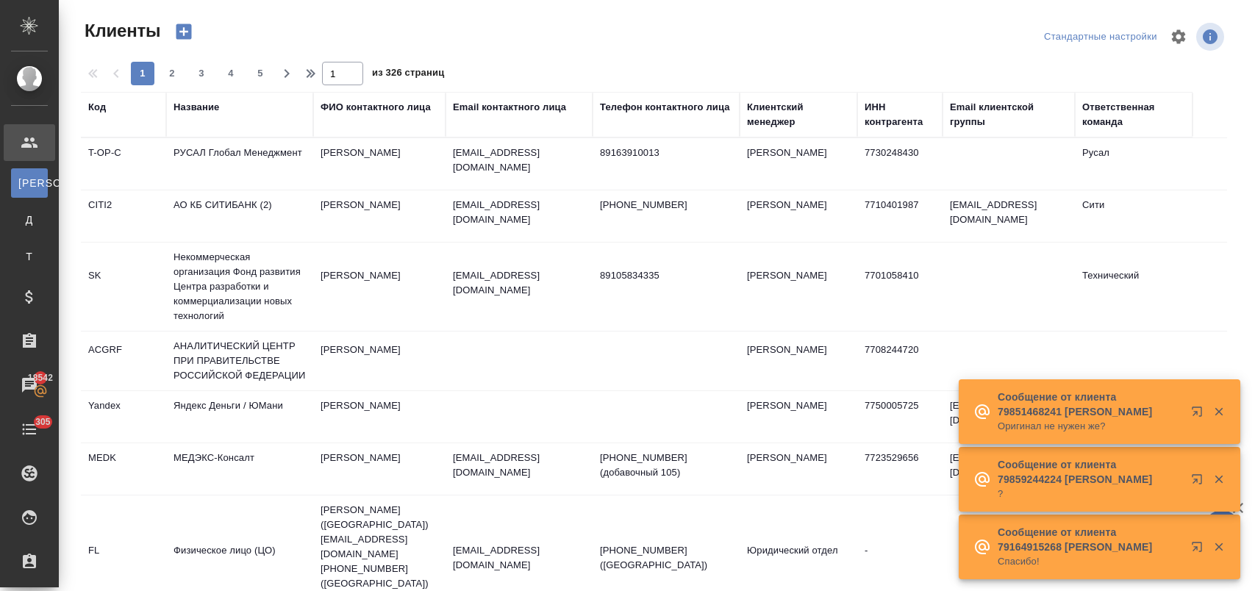 The width and height of the screenshot is (1255, 591). What do you see at coordinates (121, 31) in the screenshot?
I see `span: Клиенты` at bounding box center [121, 31].